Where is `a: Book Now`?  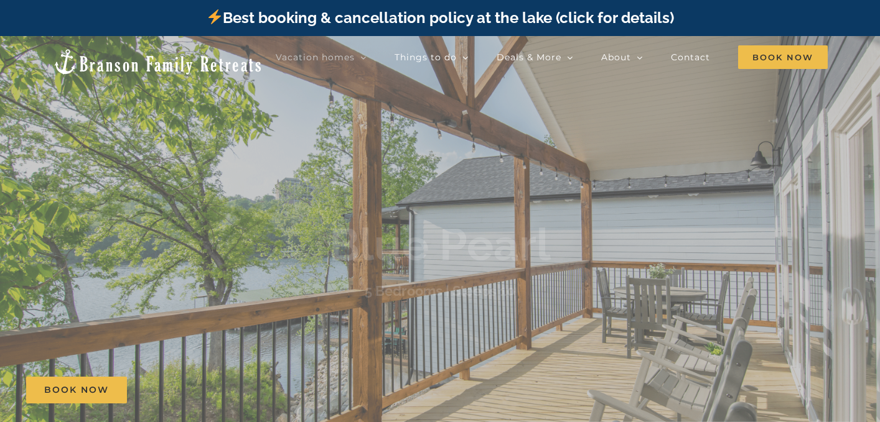 a: Book Now is located at coordinates (77, 390).